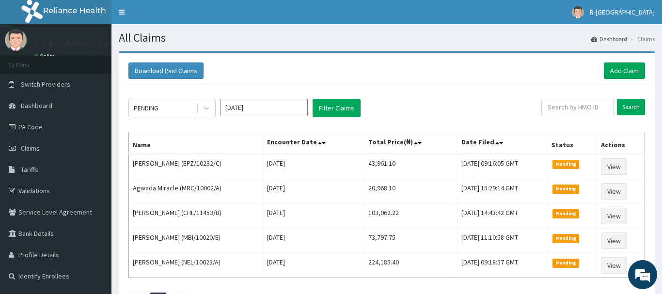  Describe the element at coordinates (631, 107) in the screenshot. I see `input: Search` at that location.